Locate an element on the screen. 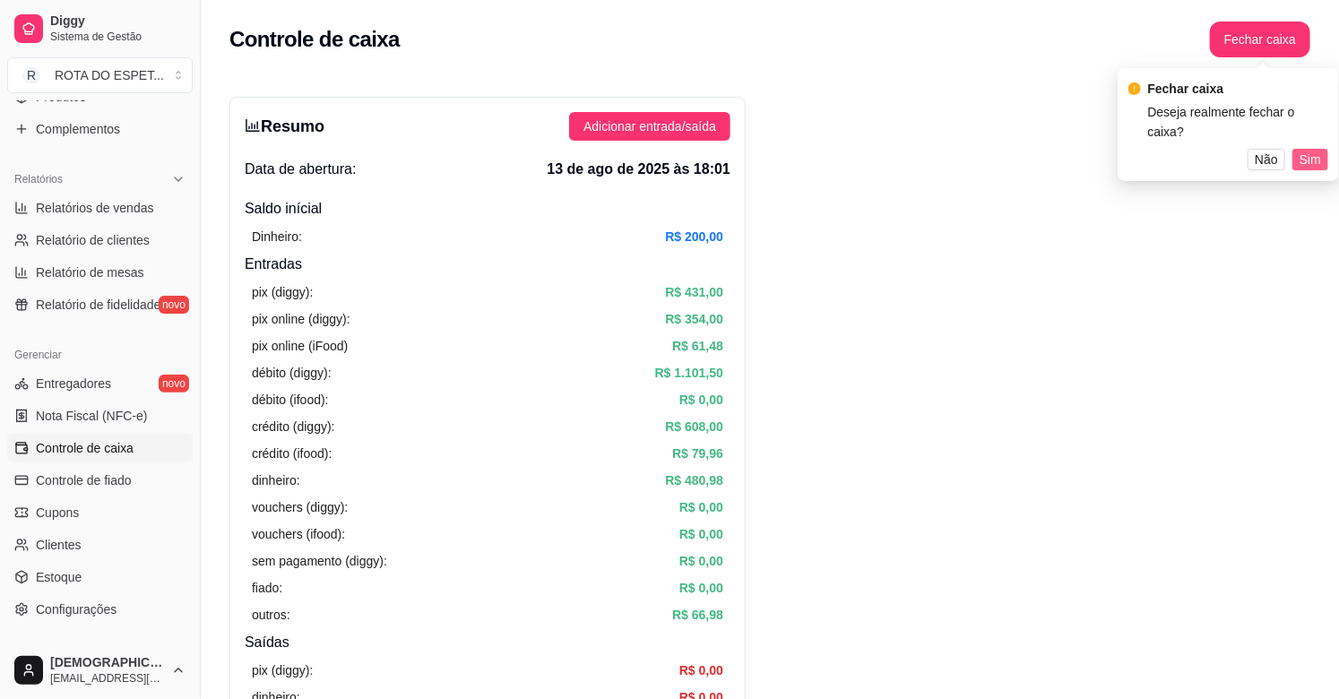  article: crédito (diggy): is located at coordinates (293, 426).